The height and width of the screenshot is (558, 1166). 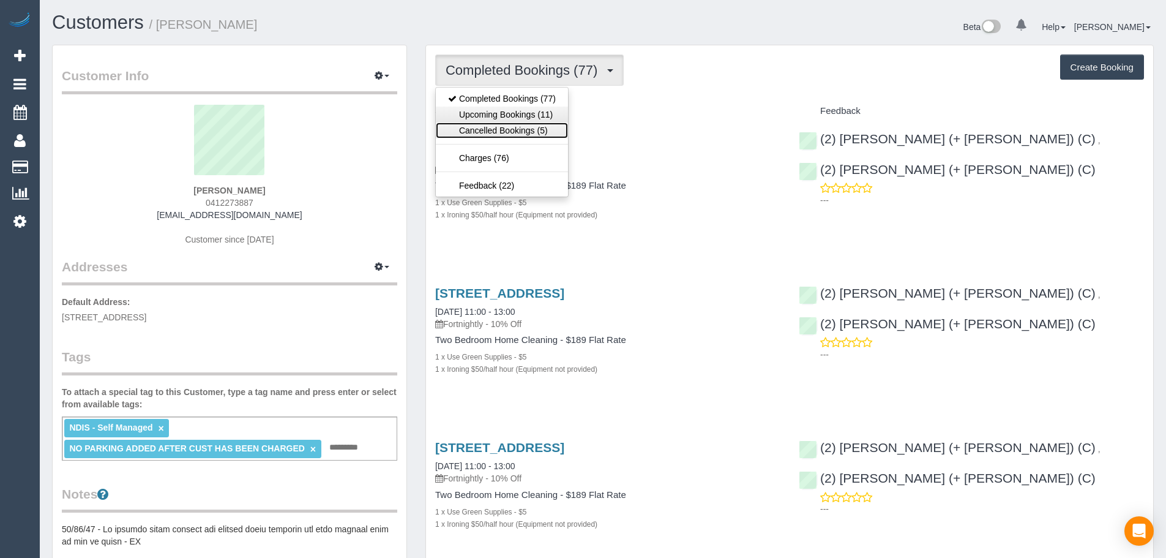 What do you see at coordinates (20, 21) in the screenshot?
I see `img: Automaid Logo` at bounding box center [20, 21].